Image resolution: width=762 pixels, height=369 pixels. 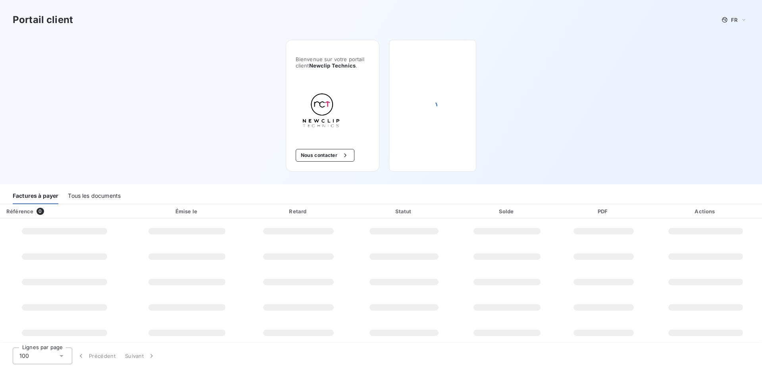 I want to click on div: Retard, so click(x=299, y=211).